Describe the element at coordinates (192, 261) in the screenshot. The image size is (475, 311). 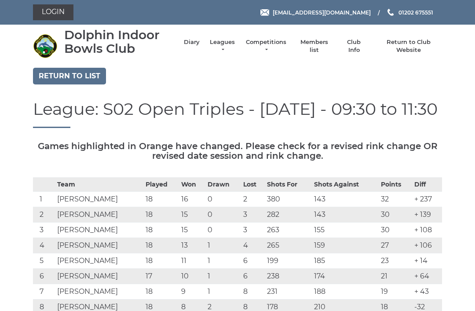
I see `td: 11` at that location.